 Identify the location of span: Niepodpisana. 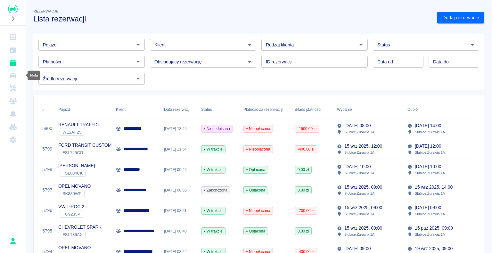
(217, 129).